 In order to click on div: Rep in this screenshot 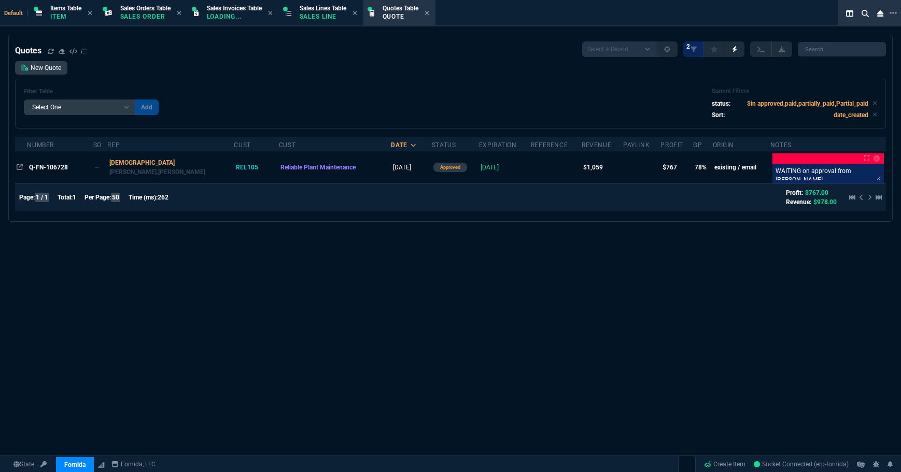, I will do `click(114, 145)`.